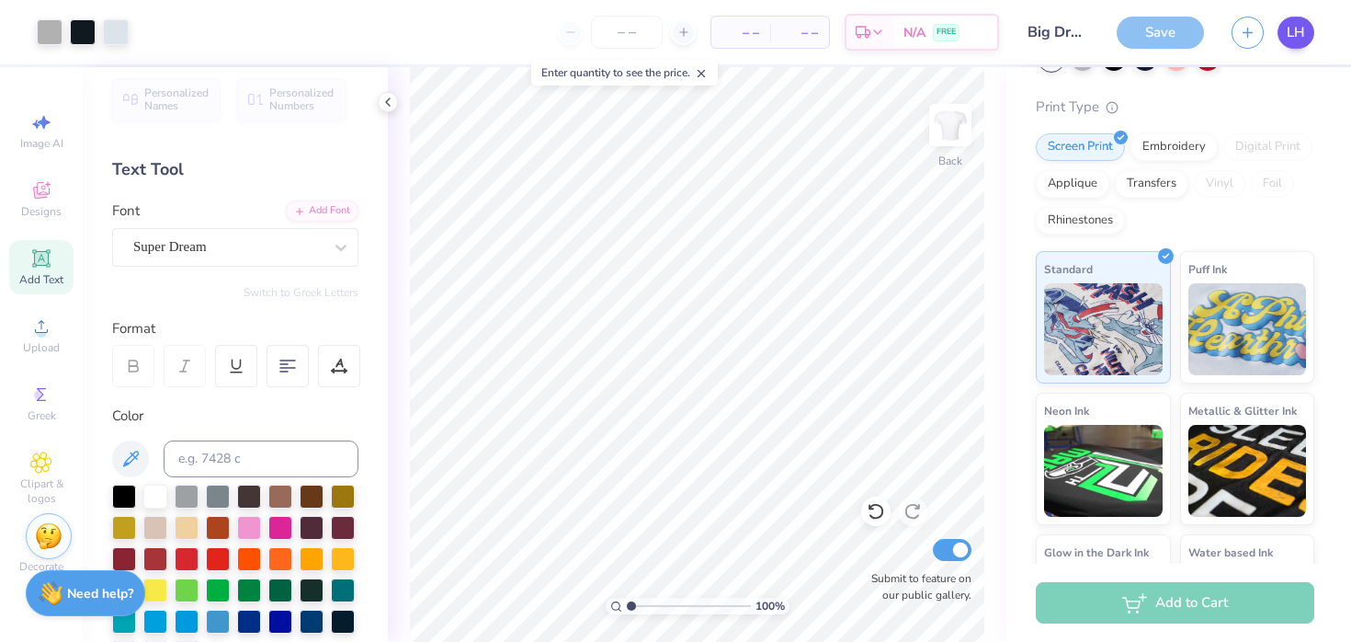 This screenshot has height=642, width=1351. What do you see at coordinates (100, 593) in the screenshot?
I see `strong: Need help?` at bounding box center [100, 593].